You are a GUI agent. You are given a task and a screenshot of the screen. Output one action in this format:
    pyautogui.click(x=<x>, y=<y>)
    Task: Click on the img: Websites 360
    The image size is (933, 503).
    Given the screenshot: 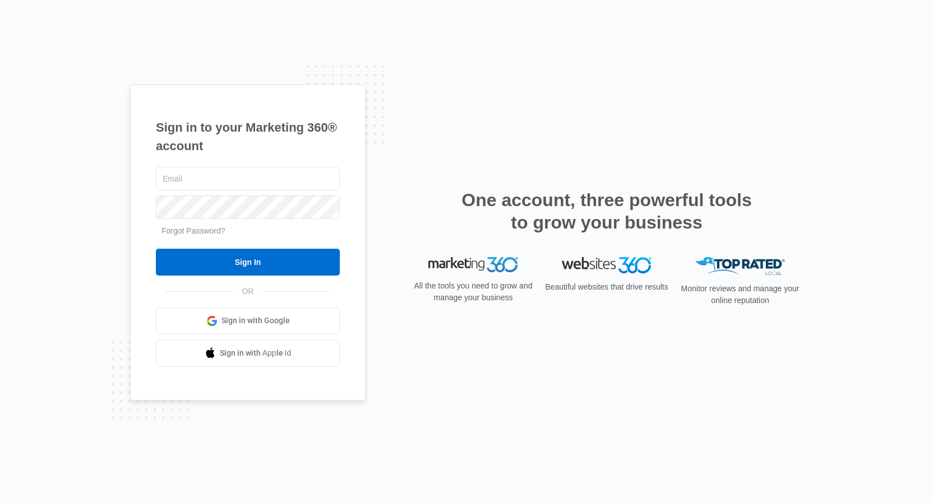 What is the action you would take?
    pyautogui.click(x=606, y=265)
    